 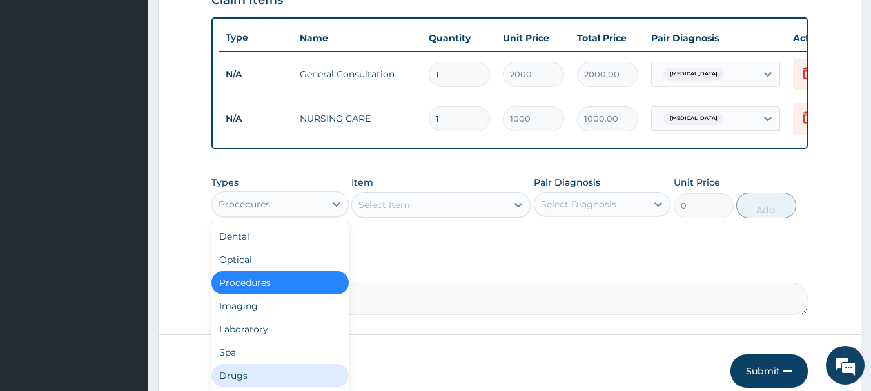 I want to click on th: Name, so click(x=358, y=38).